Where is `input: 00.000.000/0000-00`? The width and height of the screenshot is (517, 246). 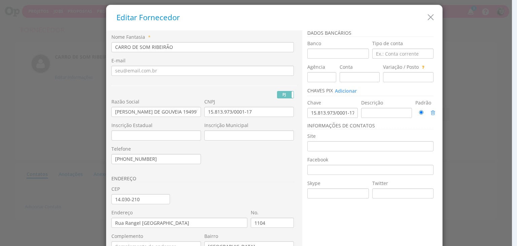
input: 00.000.000/0000-00 is located at coordinates (249, 112).